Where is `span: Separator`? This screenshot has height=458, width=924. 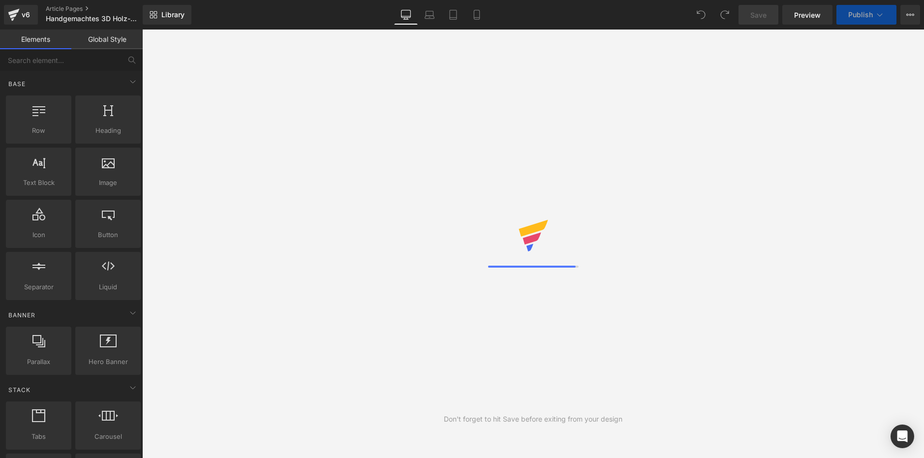 span: Separator is located at coordinates (38, 287).